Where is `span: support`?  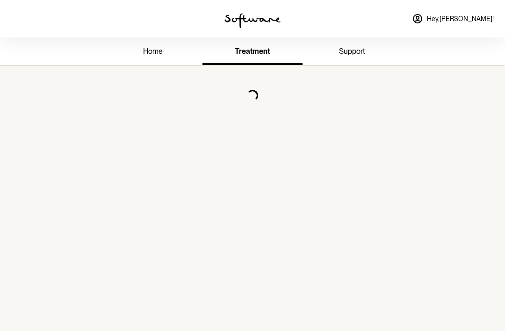
span: support is located at coordinates (352, 51).